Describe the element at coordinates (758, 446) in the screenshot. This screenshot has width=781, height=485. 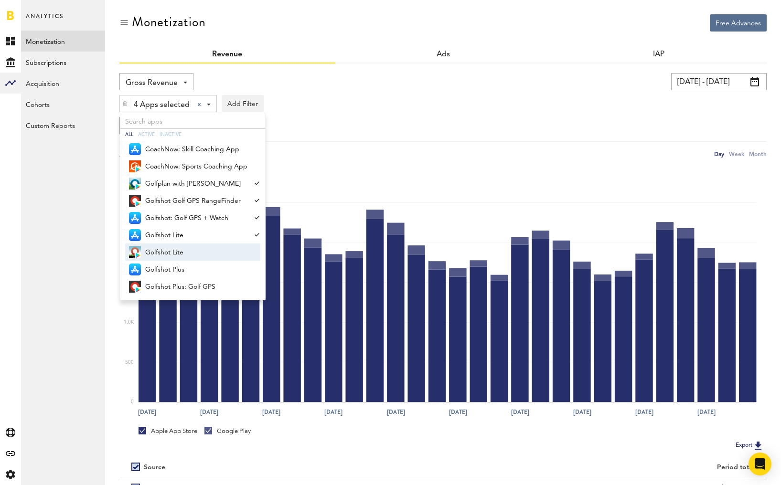
I see `img: Export` at that location.